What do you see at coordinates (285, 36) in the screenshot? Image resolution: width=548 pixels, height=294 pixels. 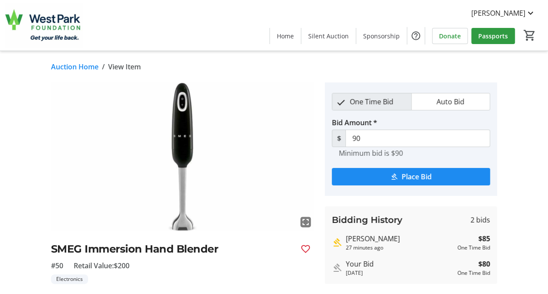 I see `span: Home` at bounding box center [285, 36].